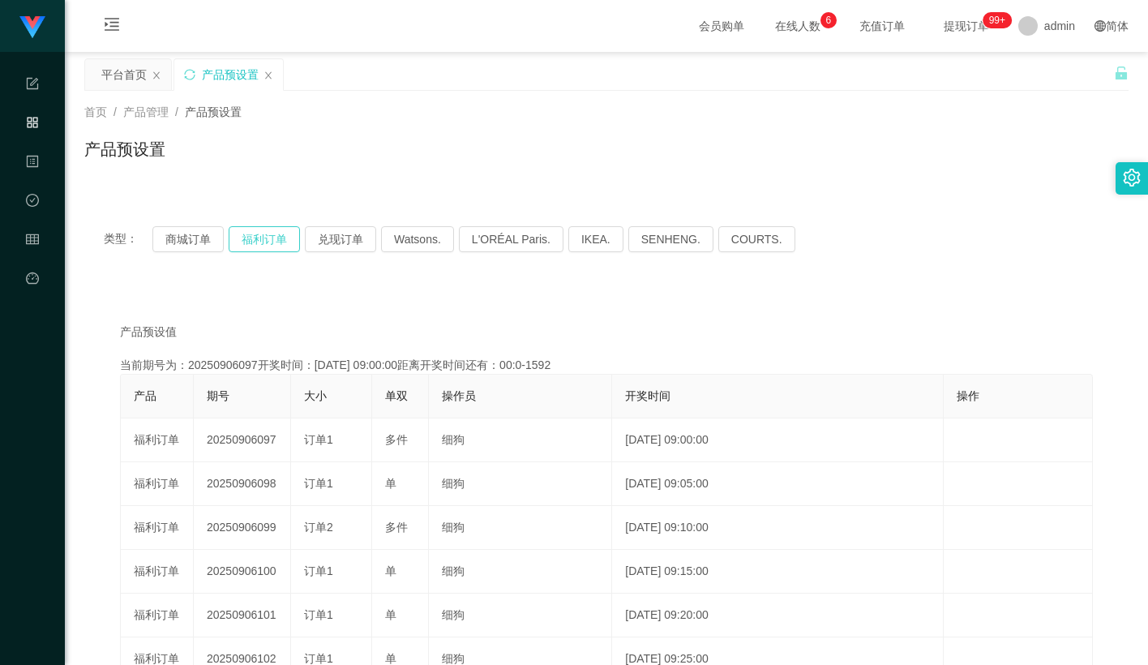 This screenshot has height=665, width=1148. I want to click on i: 图标: profile, so click(32, 164).